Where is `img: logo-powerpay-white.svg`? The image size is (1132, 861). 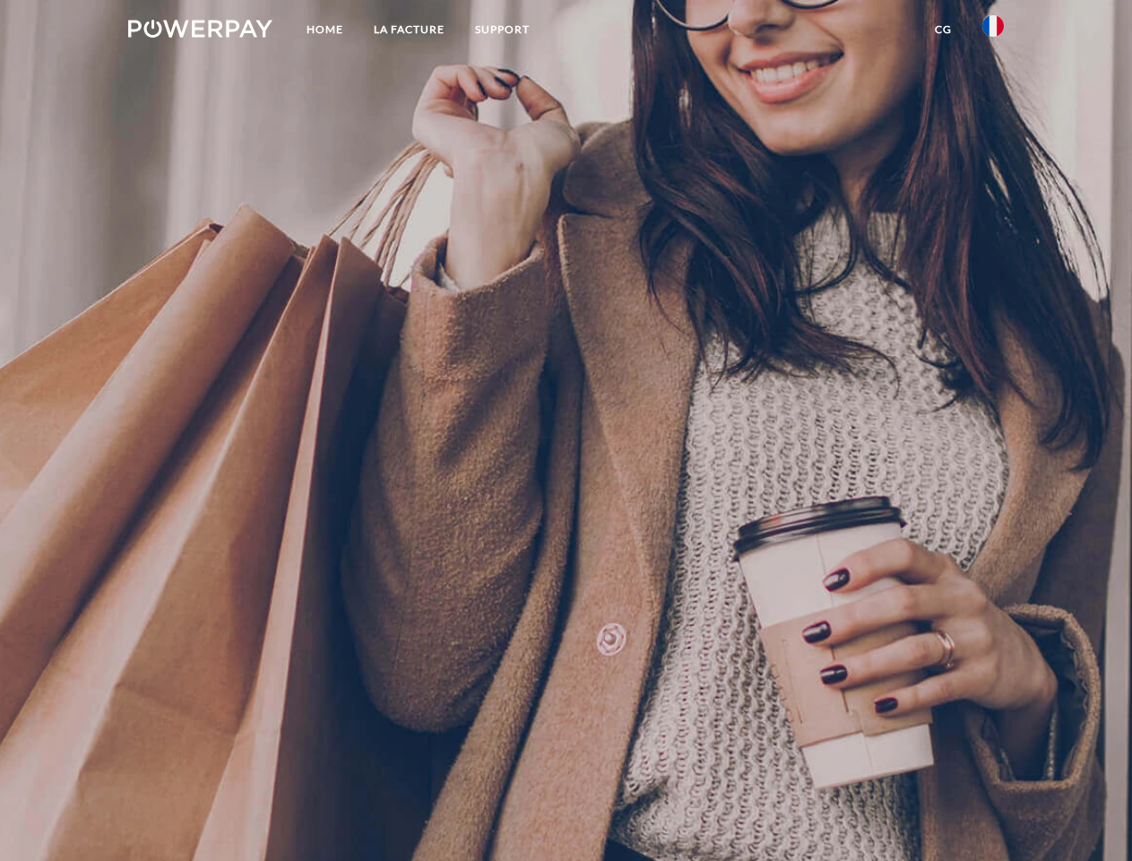 img: logo-powerpay-white.svg is located at coordinates (200, 29).